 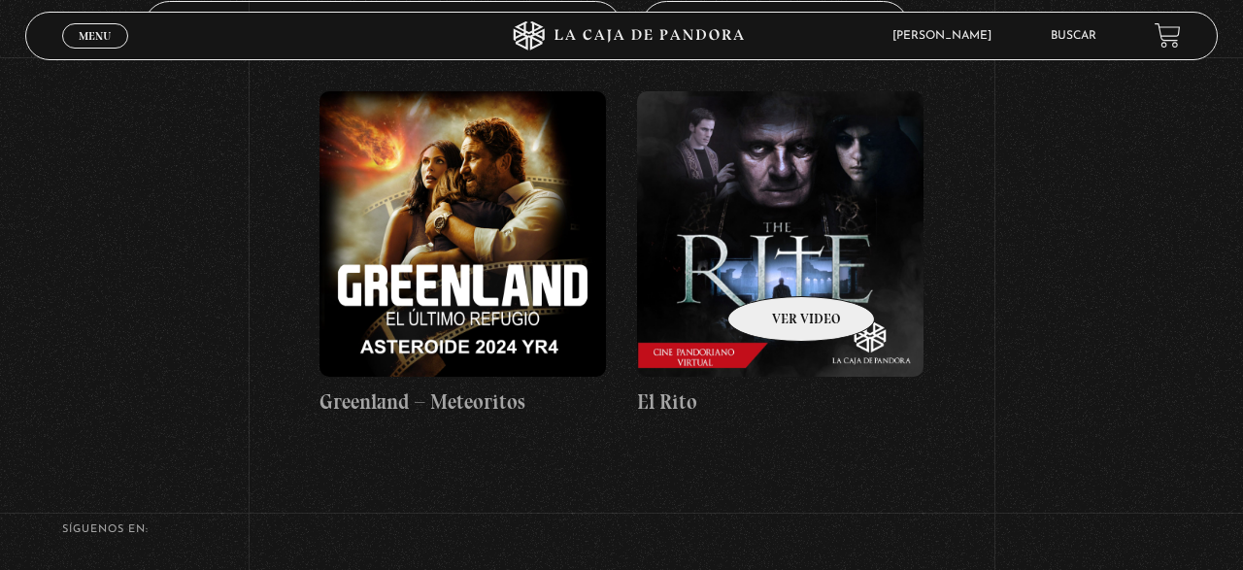 What do you see at coordinates (779, 402) in the screenshot?
I see `h4: El Rito` at bounding box center [779, 402].